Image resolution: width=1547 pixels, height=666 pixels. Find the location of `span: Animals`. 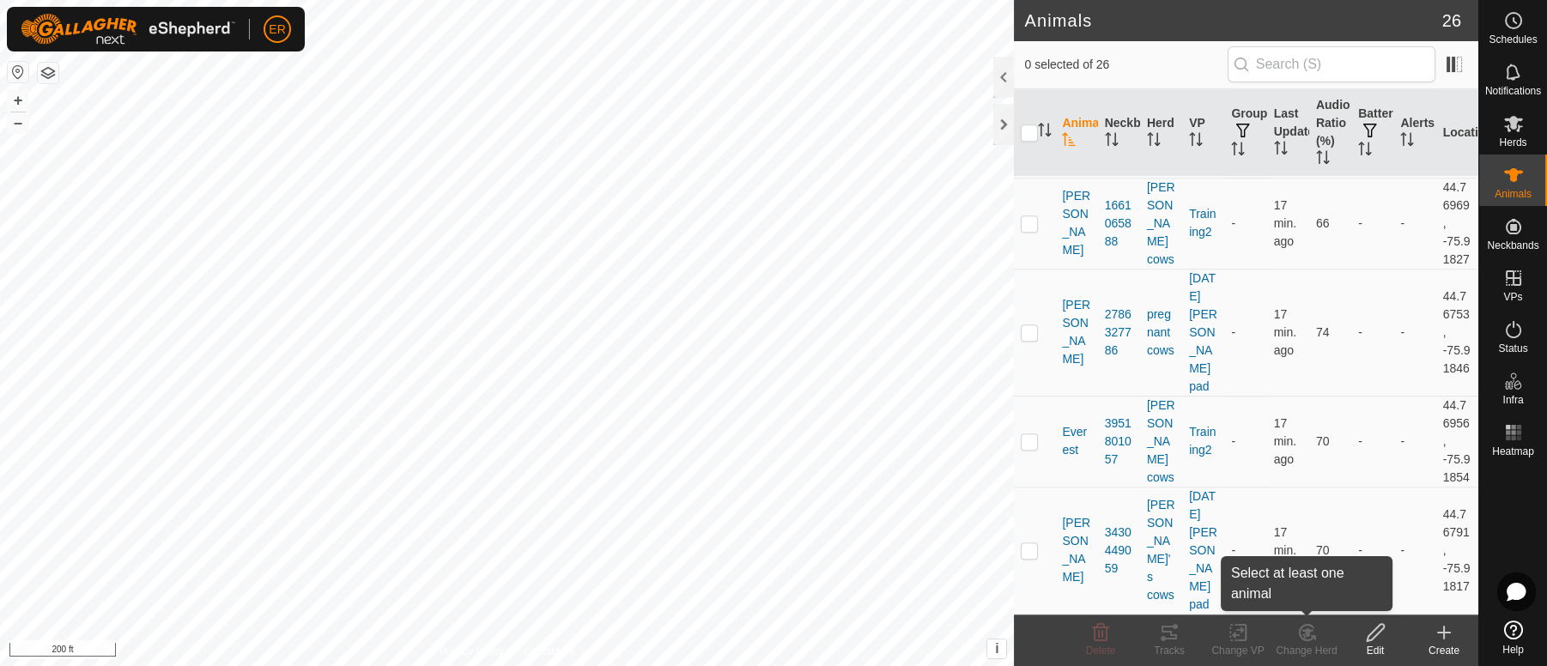

span: Animals is located at coordinates (1512, 194).